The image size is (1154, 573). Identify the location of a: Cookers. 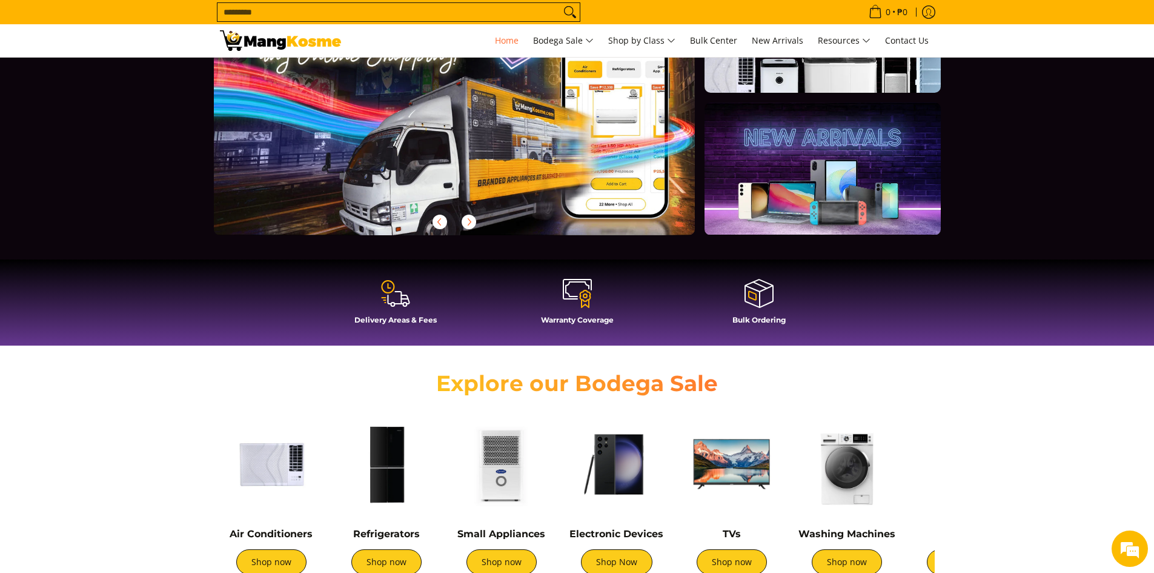
(962, 464).